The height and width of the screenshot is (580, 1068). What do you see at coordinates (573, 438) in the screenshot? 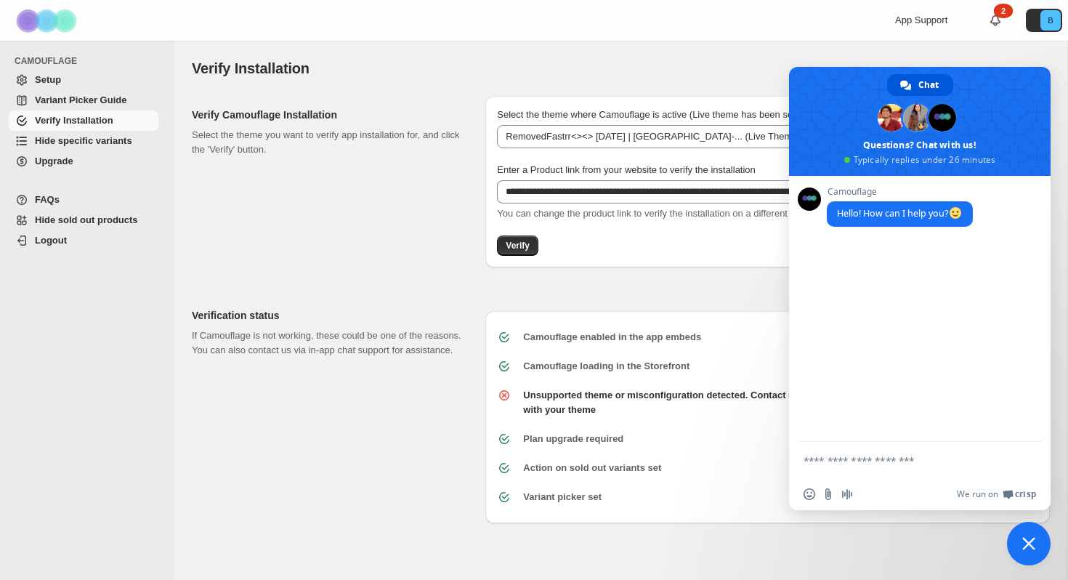
I see `b: Plan upgrade required` at bounding box center [573, 438].